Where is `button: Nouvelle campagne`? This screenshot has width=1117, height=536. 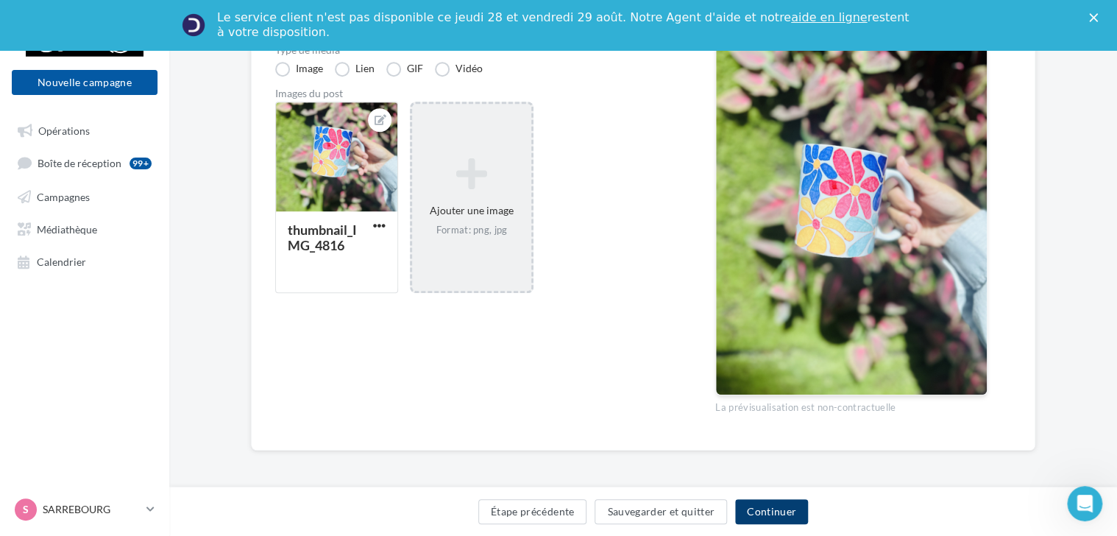
button: Nouvelle campagne is located at coordinates (85, 82).